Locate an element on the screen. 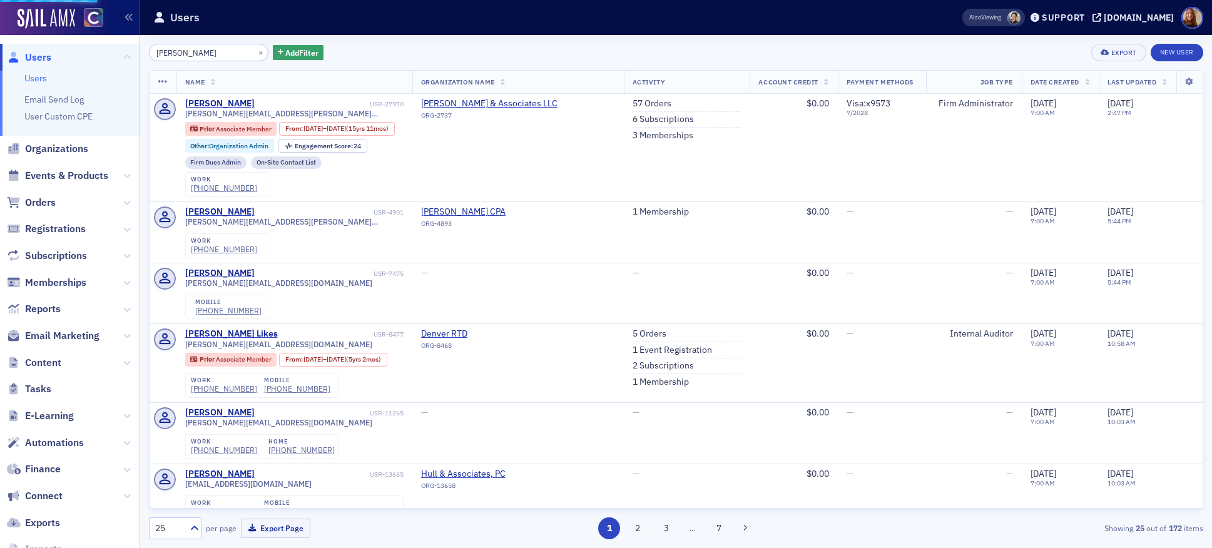 The height and width of the screenshot is (548, 1212). div: ORG-4893 is located at coordinates (478, 226).